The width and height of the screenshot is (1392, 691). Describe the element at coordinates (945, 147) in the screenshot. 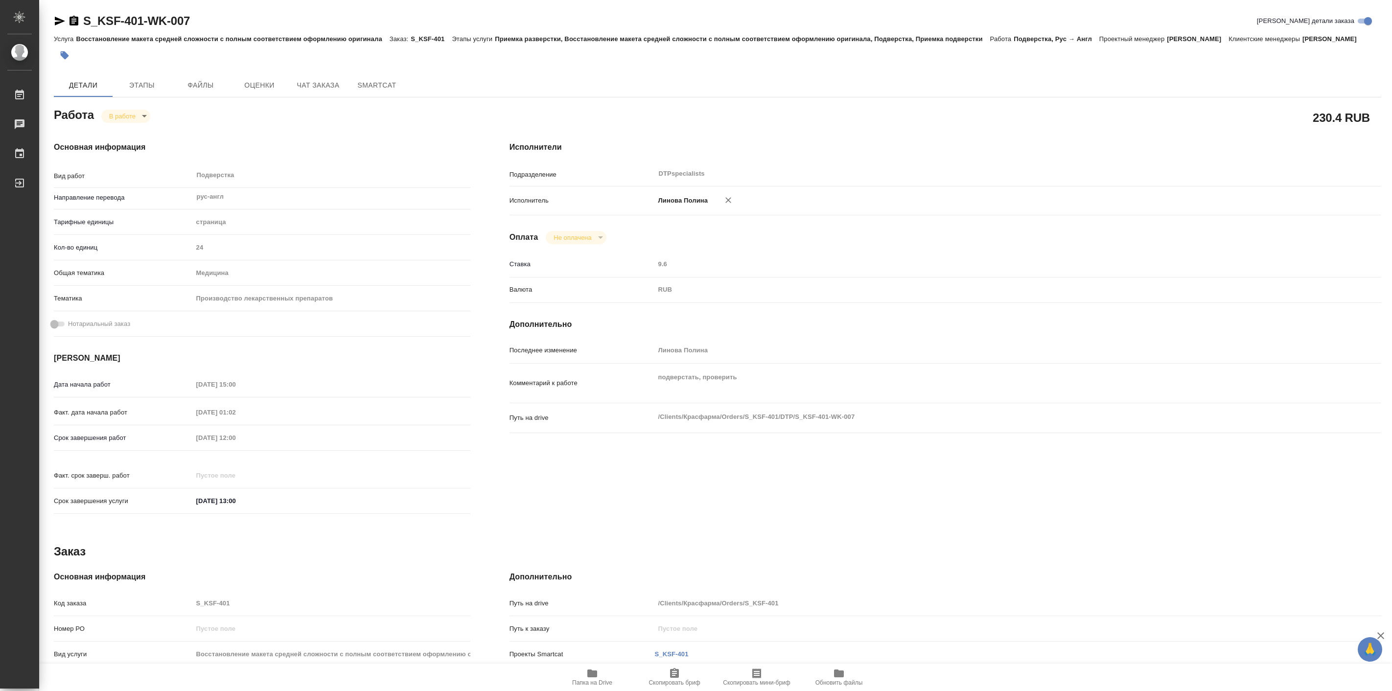

I see `h4: Исполнители` at that location.